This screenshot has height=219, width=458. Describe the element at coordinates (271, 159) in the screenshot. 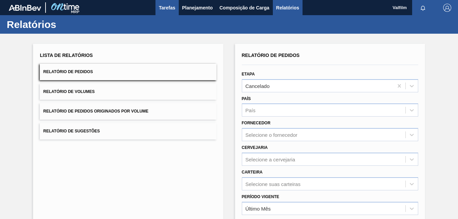

I see `div: Selecione a cervejaria` at that location.